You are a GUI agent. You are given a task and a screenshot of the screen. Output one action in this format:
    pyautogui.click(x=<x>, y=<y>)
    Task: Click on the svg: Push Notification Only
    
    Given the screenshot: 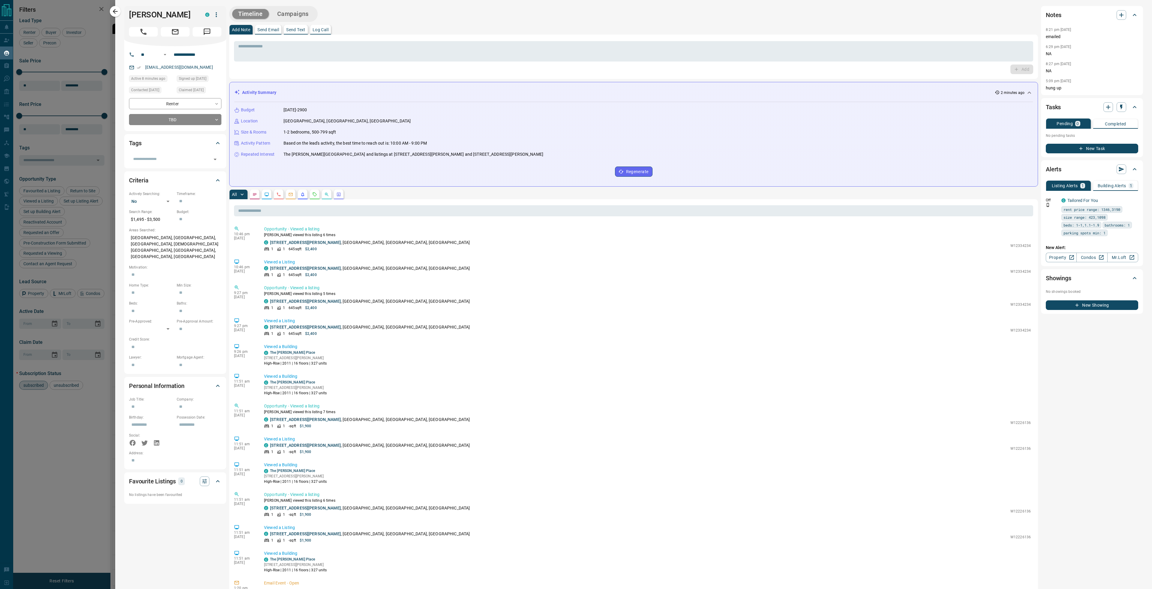 What is the action you would take?
    pyautogui.click(x=1048, y=205)
    